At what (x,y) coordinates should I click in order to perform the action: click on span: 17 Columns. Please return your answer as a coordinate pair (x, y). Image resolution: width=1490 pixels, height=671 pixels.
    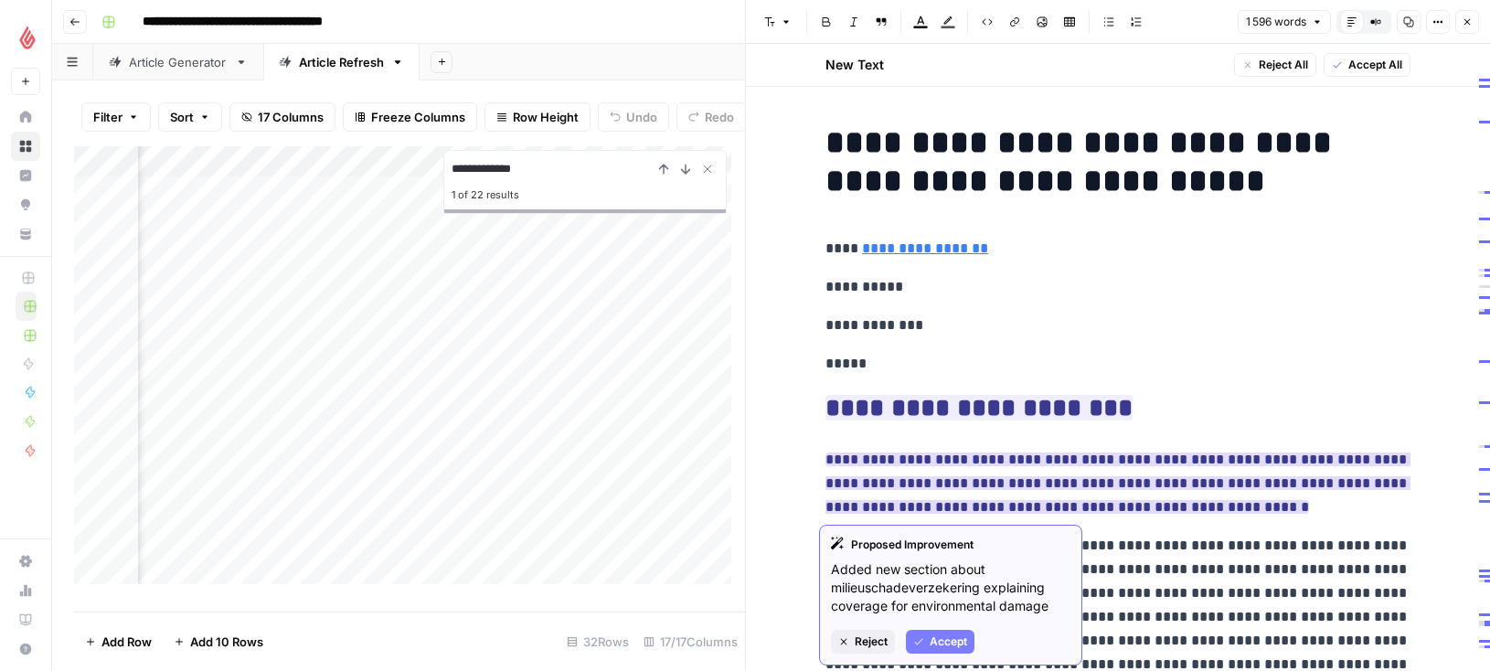
    Looking at the image, I should click on (291, 117).